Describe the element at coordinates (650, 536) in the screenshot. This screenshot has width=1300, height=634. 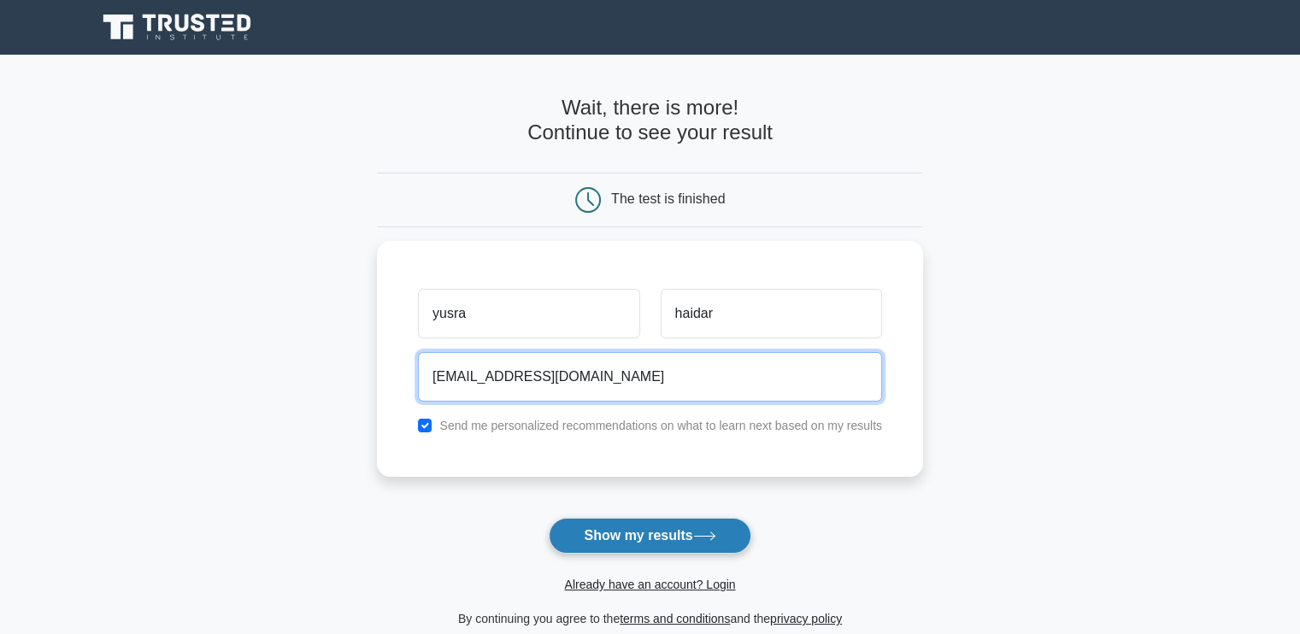
I see `button: Show my results` at that location.